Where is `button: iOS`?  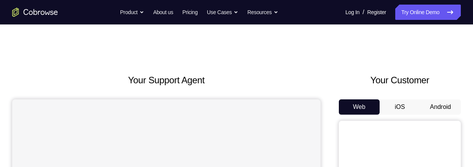
button: iOS is located at coordinates (400, 107).